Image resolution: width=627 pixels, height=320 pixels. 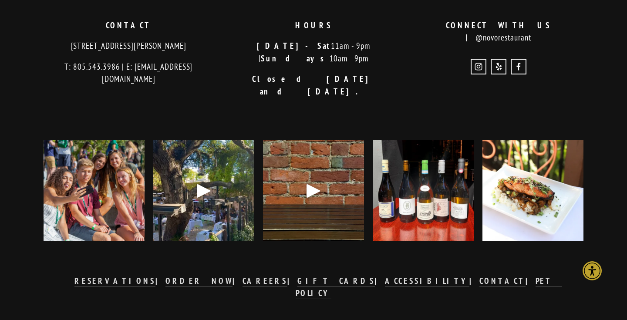 What do you see at coordinates (115, 281) in the screenshot?
I see `strong: RESERVATIONS` at bounding box center [115, 281].